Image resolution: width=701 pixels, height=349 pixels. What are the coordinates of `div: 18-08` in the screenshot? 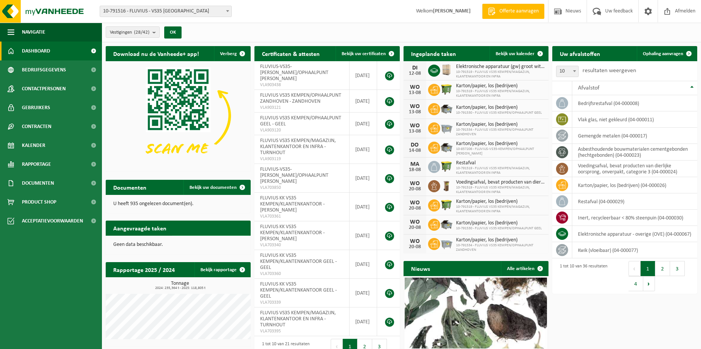 It's located at (415, 170).